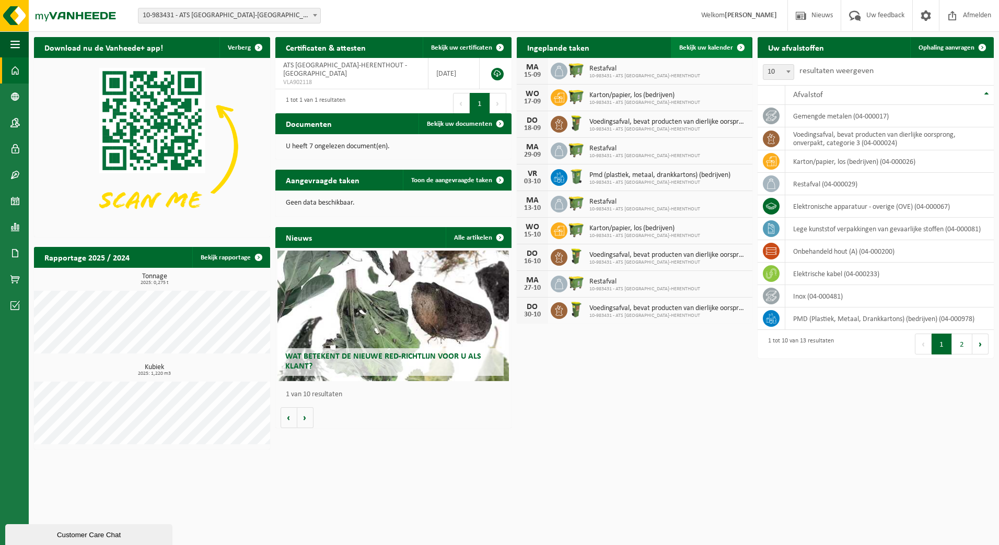 The height and width of the screenshot is (545, 999). Describe the element at coordinates (326, 47) in the screenshot. I see `h2: Certificaten & attesten` at that location.